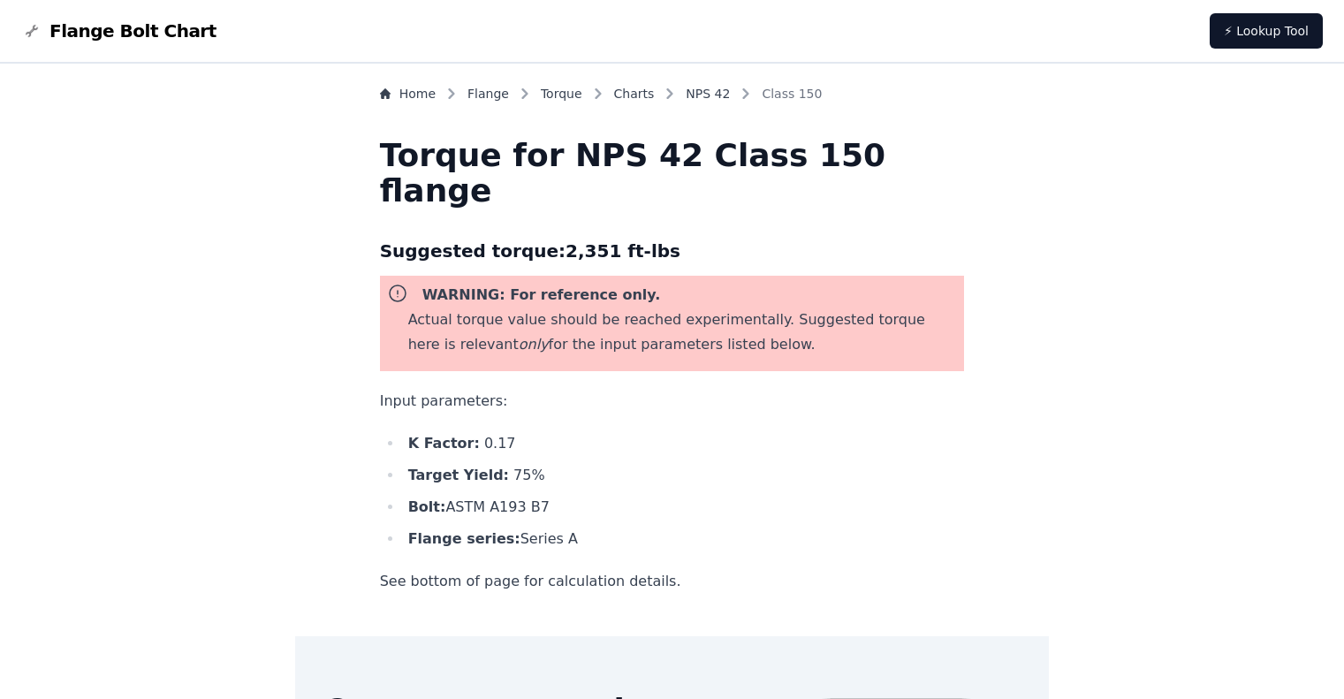  Describe the element at coordinates (672, 251) in the screenshot. I see `h3: Suggested torque: 2,351 ft-lbs` at that location.